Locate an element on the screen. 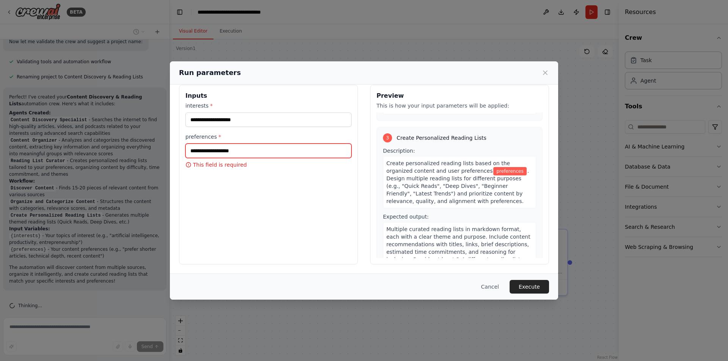 This screenshot has height=361, width=728. label: interests is located at coordinates (269, 106).